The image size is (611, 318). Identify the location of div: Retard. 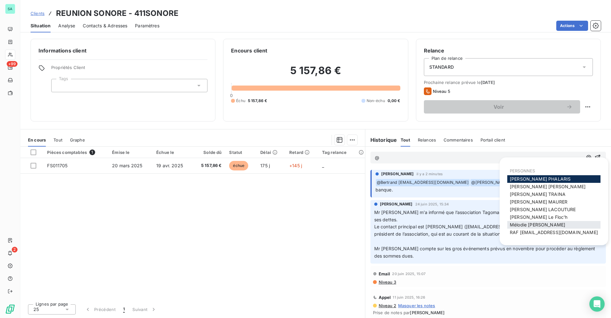
(302, 152).